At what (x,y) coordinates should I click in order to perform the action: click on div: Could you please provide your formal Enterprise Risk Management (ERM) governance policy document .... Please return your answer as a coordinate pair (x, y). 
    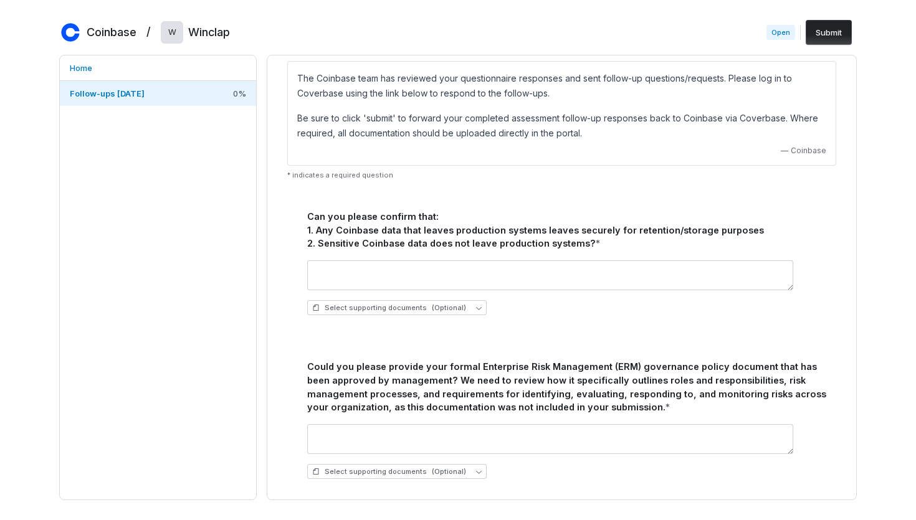
    Looking at the image, I should click on (569, 387).